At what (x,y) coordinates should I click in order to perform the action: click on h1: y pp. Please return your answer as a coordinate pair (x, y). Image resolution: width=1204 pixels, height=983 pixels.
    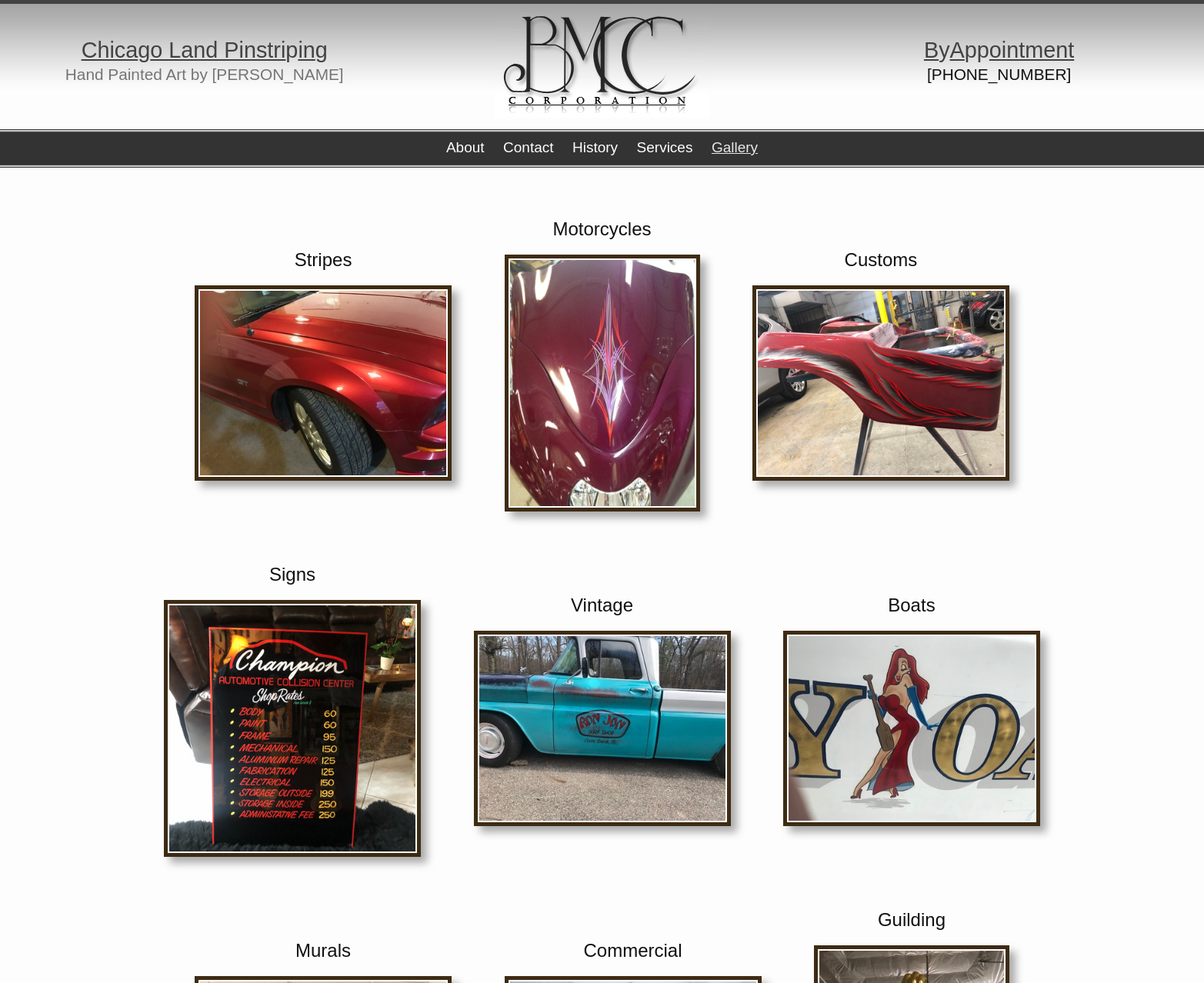
    Looking at the image, I should click on (999, 50).